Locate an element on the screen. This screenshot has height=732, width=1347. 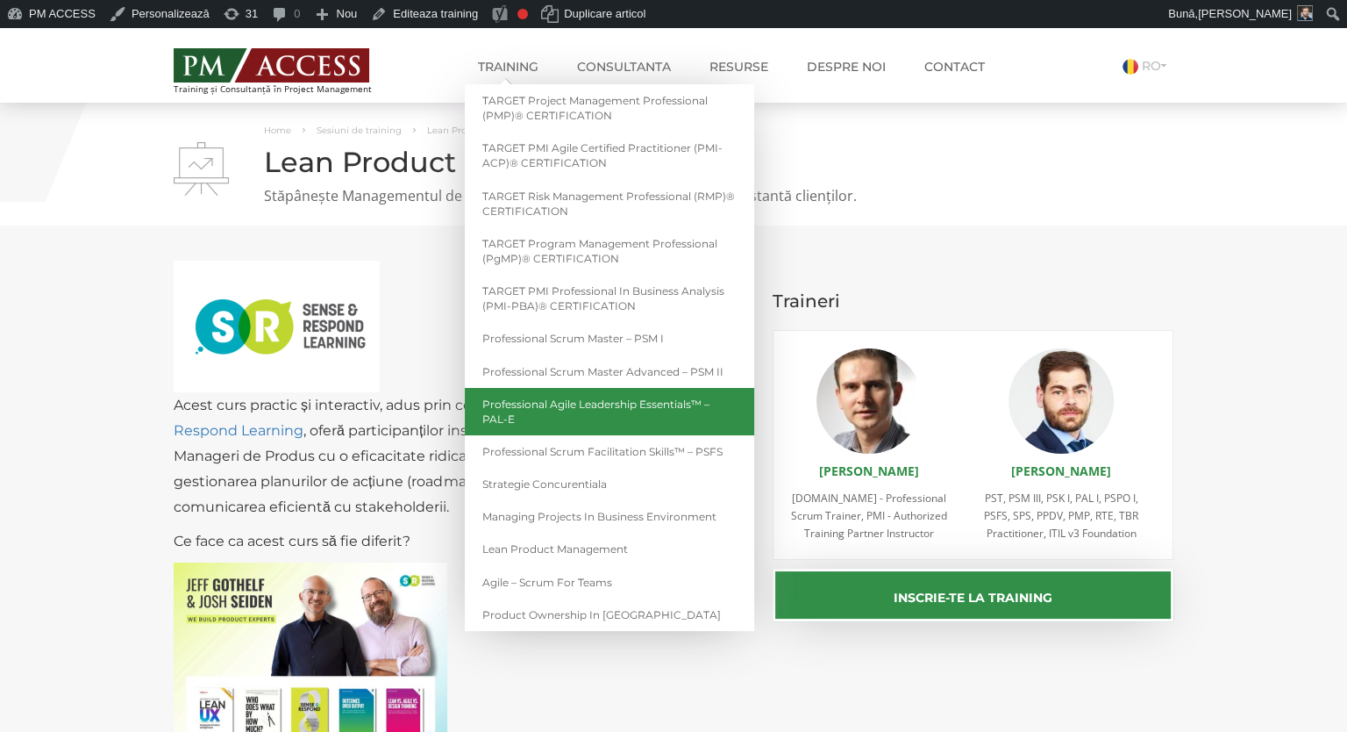
img: Romana is located at coordinates (1131, 67).